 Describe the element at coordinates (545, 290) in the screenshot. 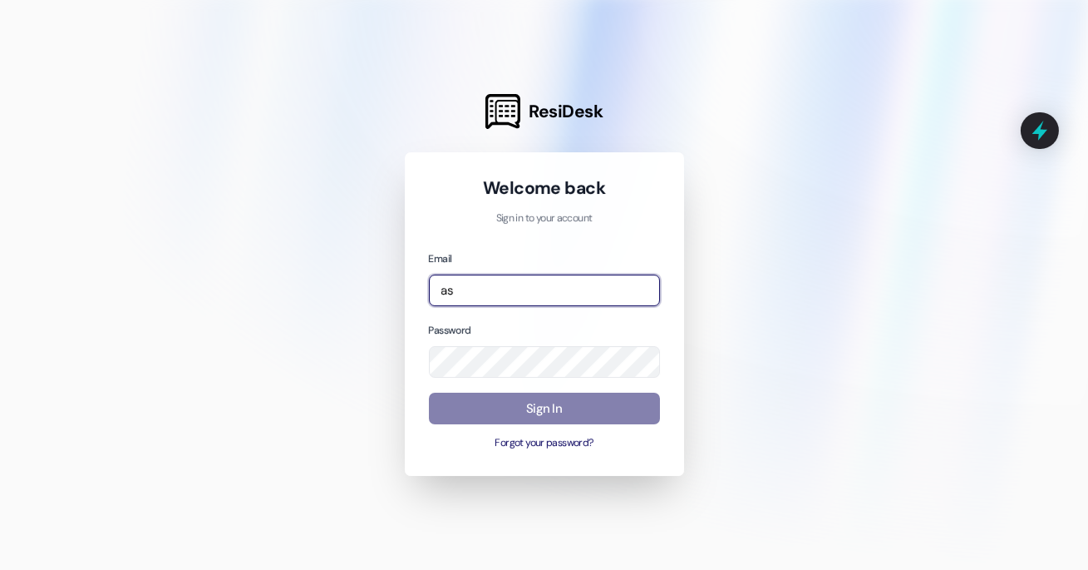

I see `input: name@example.com` at that location.